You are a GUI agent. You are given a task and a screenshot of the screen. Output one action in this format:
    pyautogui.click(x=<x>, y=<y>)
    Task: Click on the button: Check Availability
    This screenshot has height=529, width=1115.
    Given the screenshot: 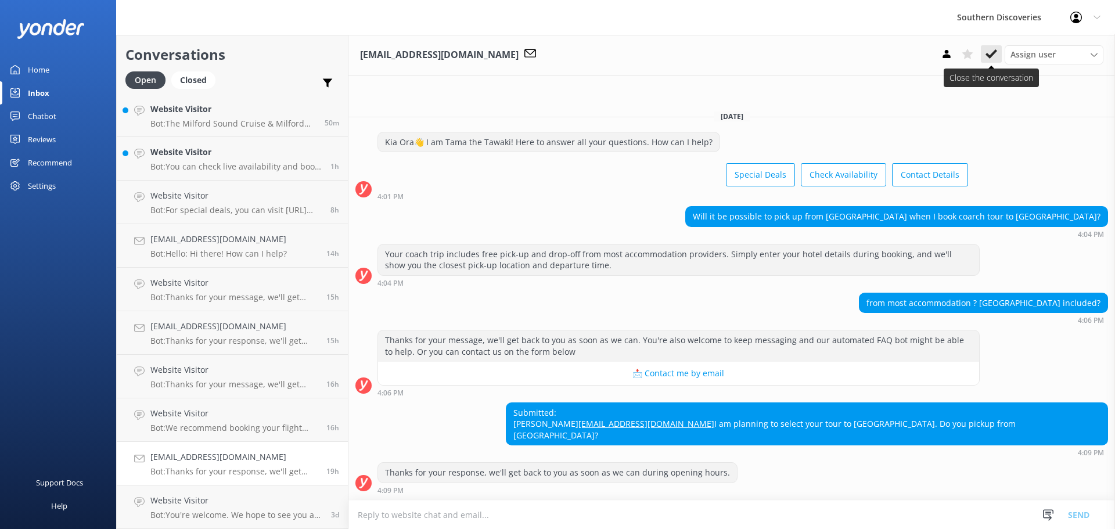 What is the action you would take?
    pyautogui.click(x=843, y=175)
    